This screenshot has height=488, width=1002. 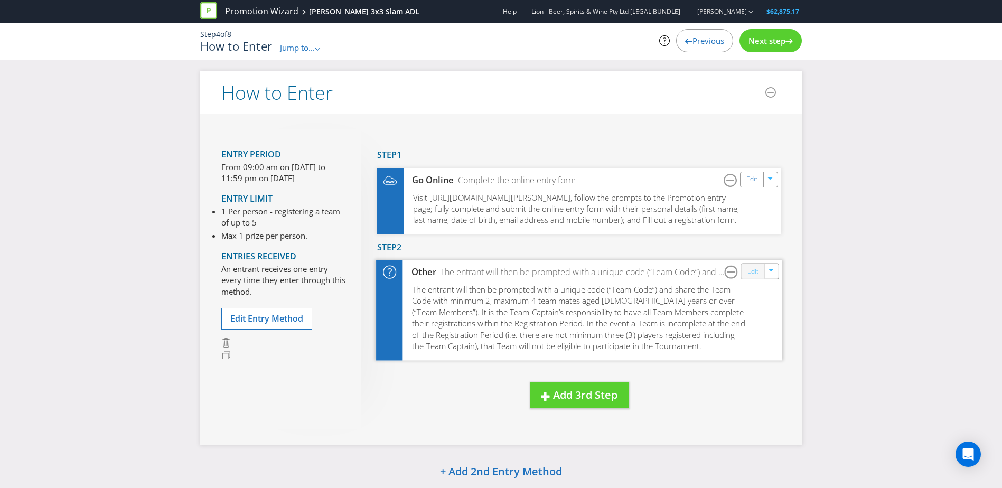 I want to click on button: Add 3rd Step, so click(x=579, y=395).